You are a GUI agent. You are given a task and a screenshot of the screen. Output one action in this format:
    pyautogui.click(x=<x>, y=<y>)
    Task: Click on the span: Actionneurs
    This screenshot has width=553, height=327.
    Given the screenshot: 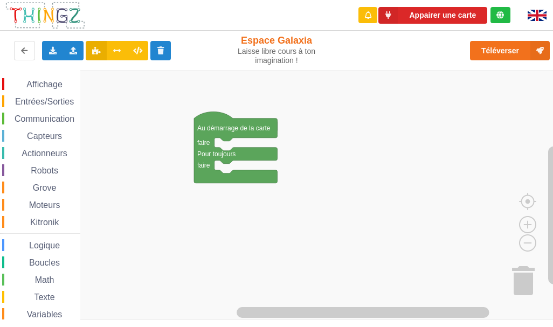 What is the action you would take?
    pyautogui.click(x=44, y=153)
    